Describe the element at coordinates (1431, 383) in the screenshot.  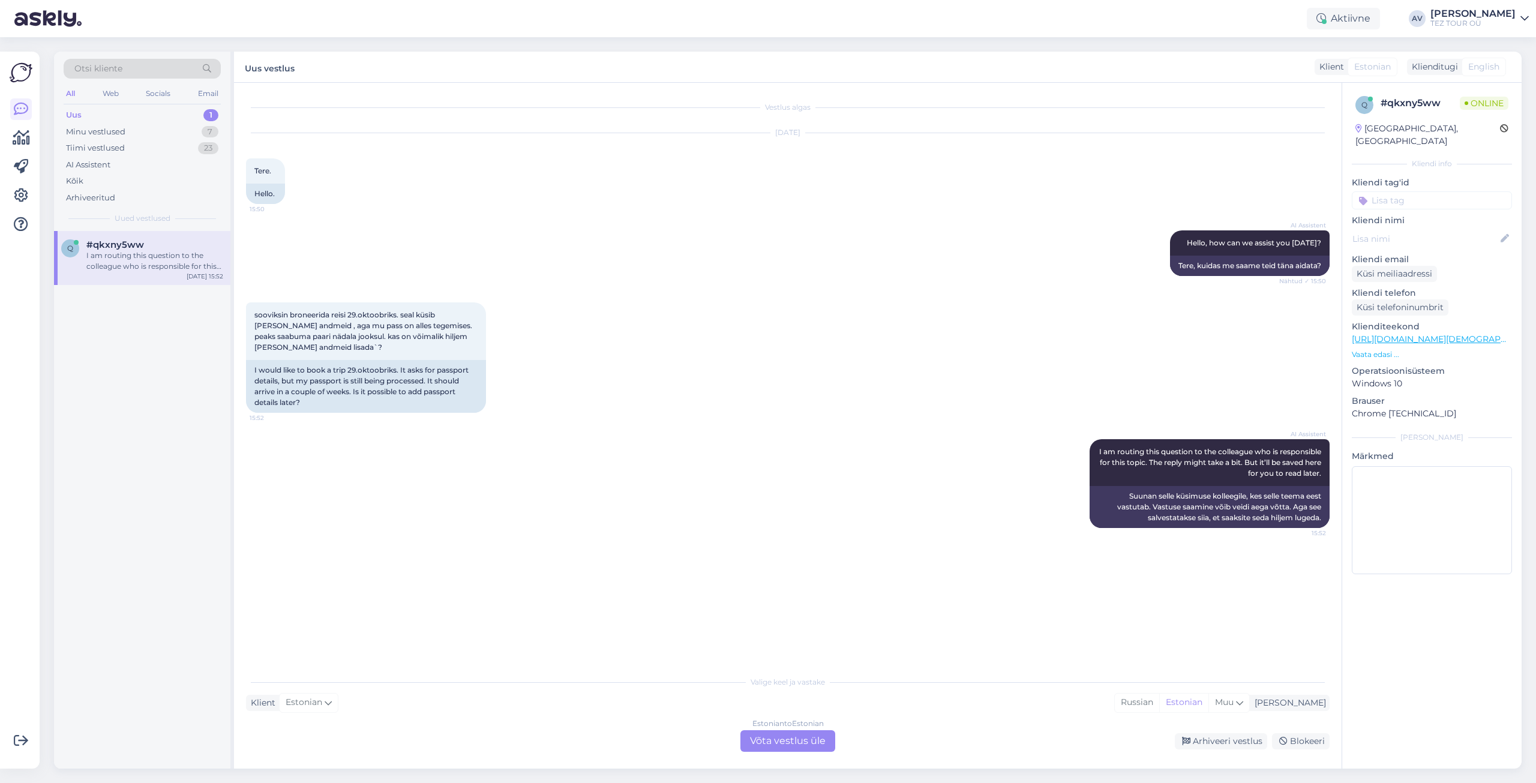
I see `p: Windows 10` at that location.